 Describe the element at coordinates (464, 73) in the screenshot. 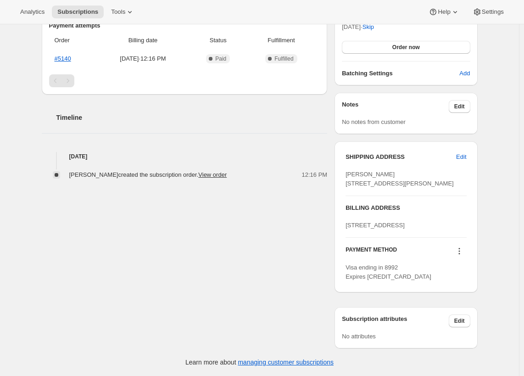

I see `button: Add` at that location.